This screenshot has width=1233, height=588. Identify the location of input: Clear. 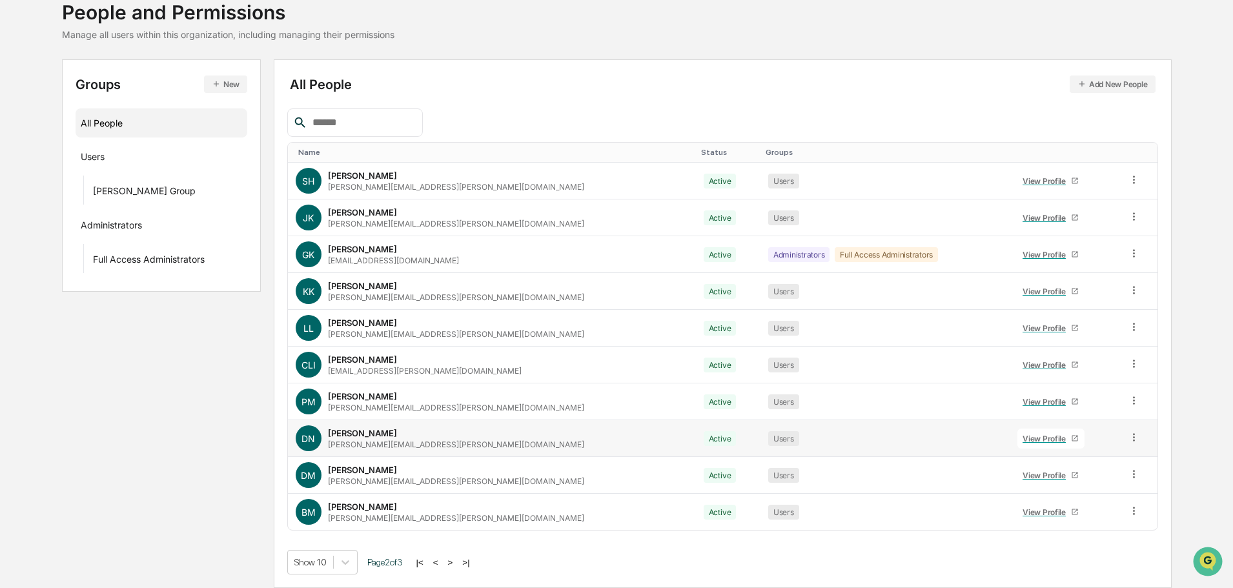
(123, 65).